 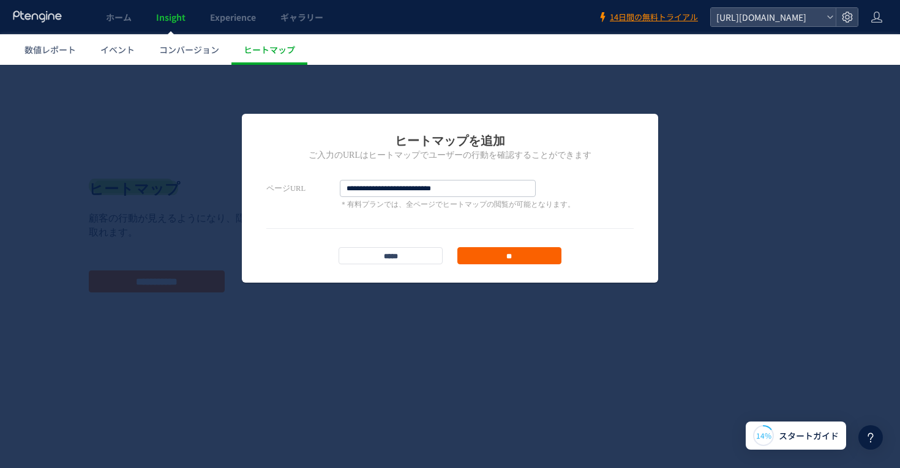 I want to click on span: ギャラリー, so click(x=302, y=17).